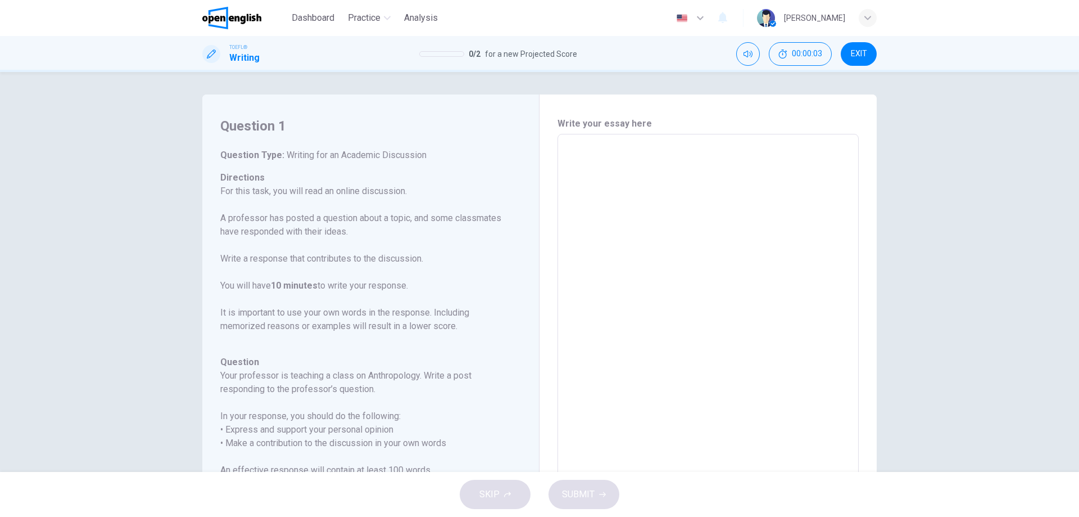 This screenshot has height=517, width=1079. Describe the element at coordinates (294, 285) in the screenshot. I see `b: 10 minutes` at that location.